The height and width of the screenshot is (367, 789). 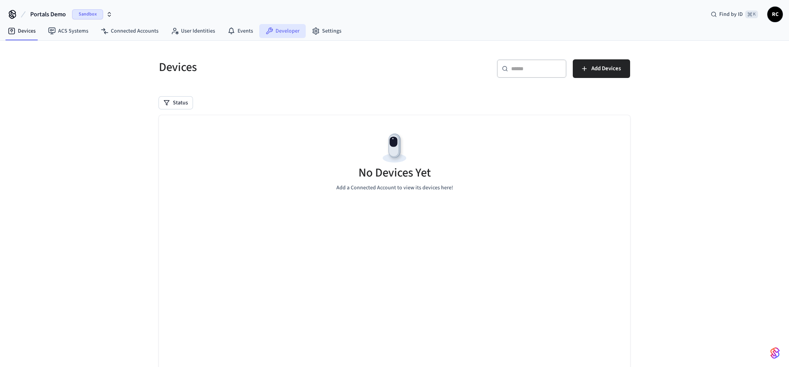 What do you see at coordinates (395, 188) in the screenshot?
I see `p: Add a Connected Account to view its devices here!` at bounding box center [395, 188].